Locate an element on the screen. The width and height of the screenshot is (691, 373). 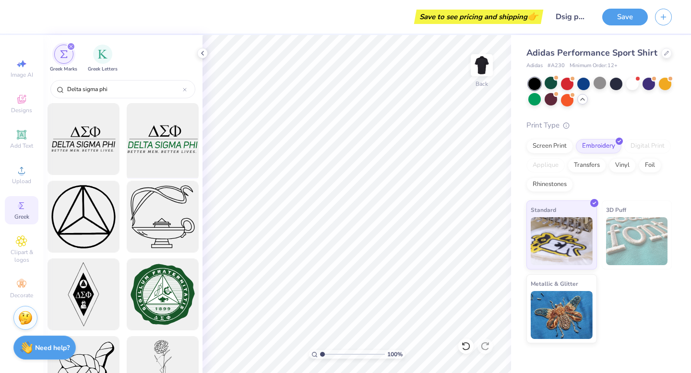
span: Image AI is located at coordinates (22, 75).